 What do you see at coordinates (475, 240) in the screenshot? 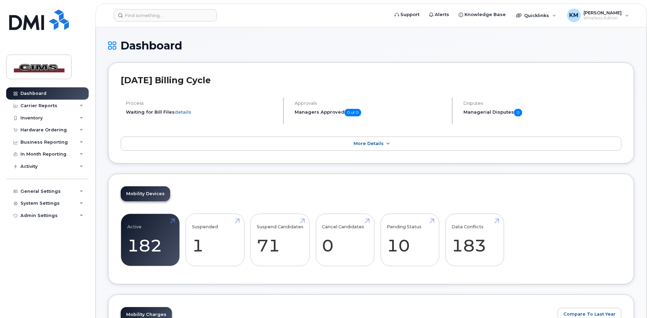
I see `a: Data Conflicts 183` at bounding box center [475, 240].